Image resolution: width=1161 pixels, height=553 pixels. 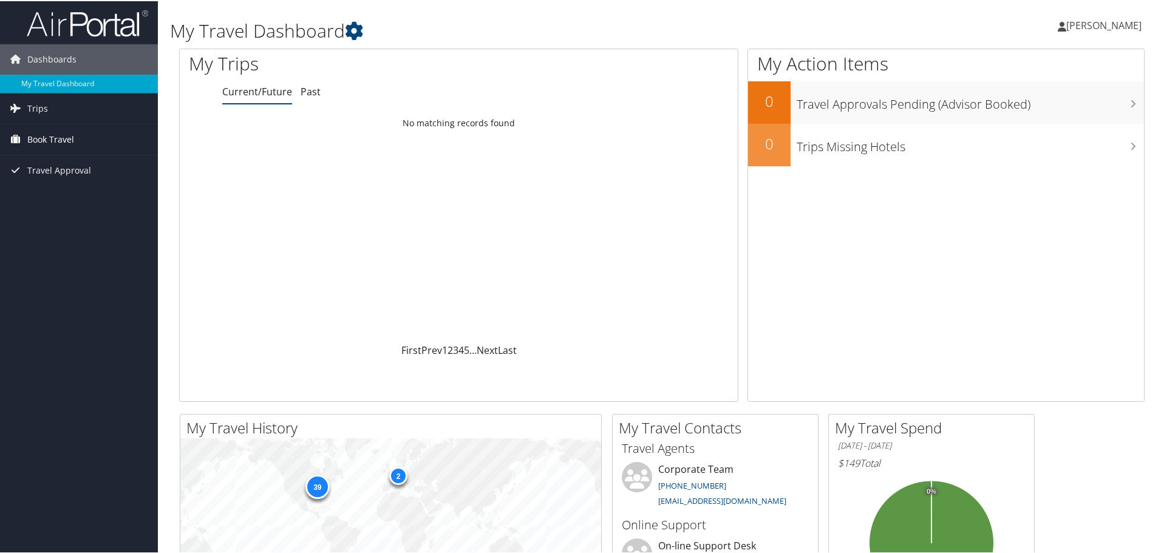 I want to click on h1: My Travel Dashboard, so click(x=498, y=30).